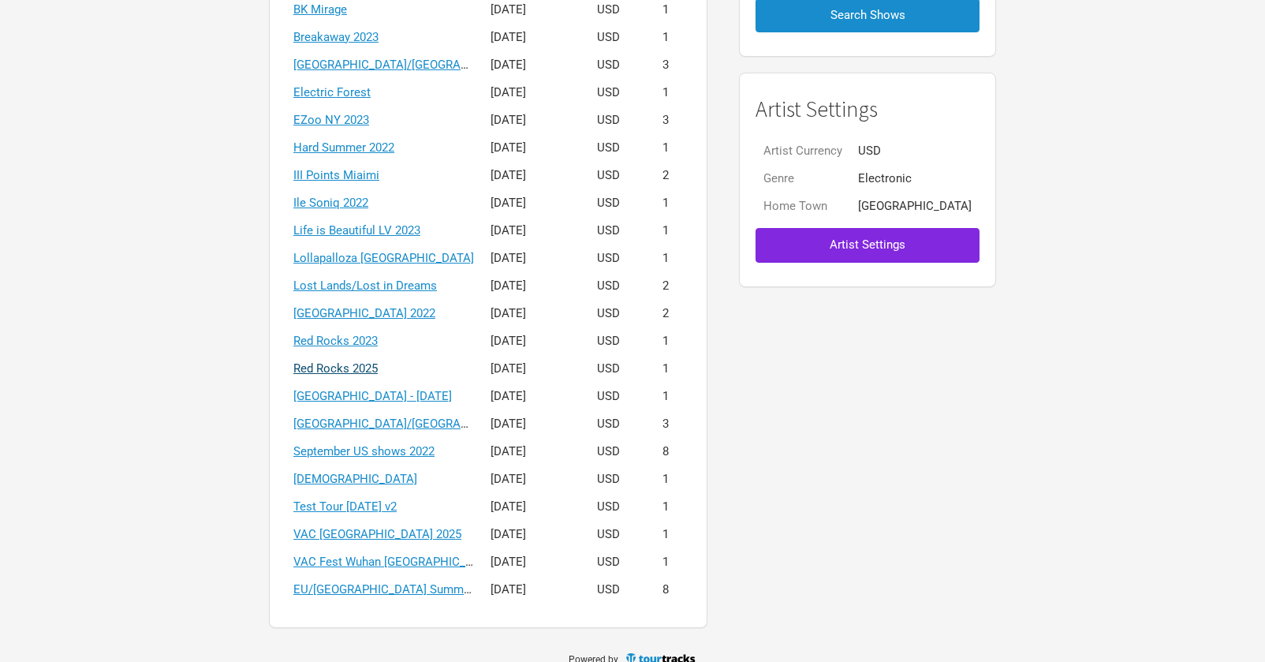 The width and height of the screenshot is (1265, 662). What do you see at coordinates (335, 341) in the screenshot?
I see `a: Red Rocks 2023` at bounding box center [335, 341].